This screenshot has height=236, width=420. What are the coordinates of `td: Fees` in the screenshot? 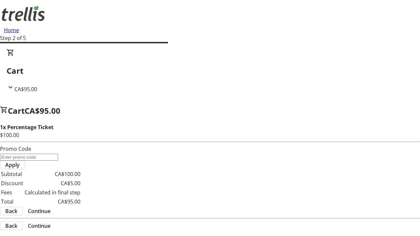 It's located at (12, 193).